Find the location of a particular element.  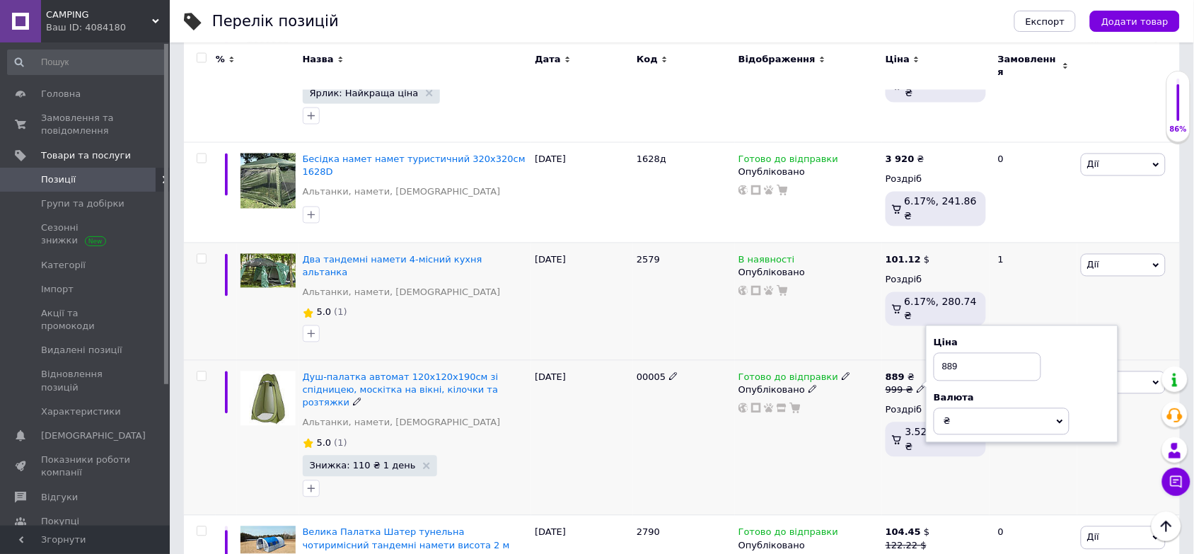

img: Две тандемные палатки 4-х местная кухня беседка is located at coordinates (268, 271).